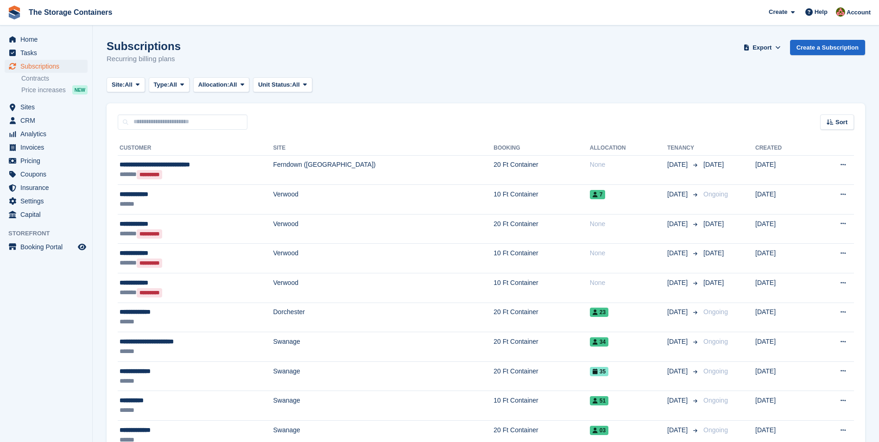 This screenshot has width=879, height=442. Describe the element at coordinates (762, 48) in the screenshot. I see `span: Export` at that location.